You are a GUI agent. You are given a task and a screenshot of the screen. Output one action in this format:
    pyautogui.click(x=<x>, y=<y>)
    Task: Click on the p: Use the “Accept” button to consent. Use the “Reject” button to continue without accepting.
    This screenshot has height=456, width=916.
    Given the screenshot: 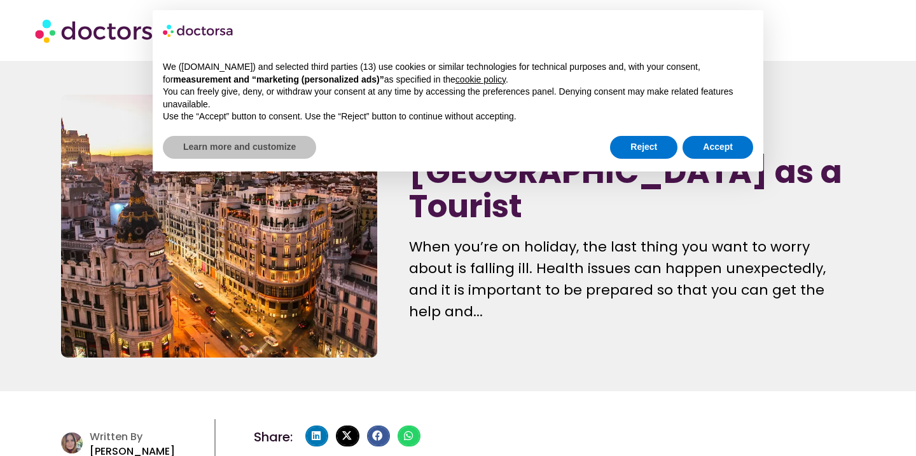 What is the action you would take?
    pyautogui.click(x=458, y=117)
    